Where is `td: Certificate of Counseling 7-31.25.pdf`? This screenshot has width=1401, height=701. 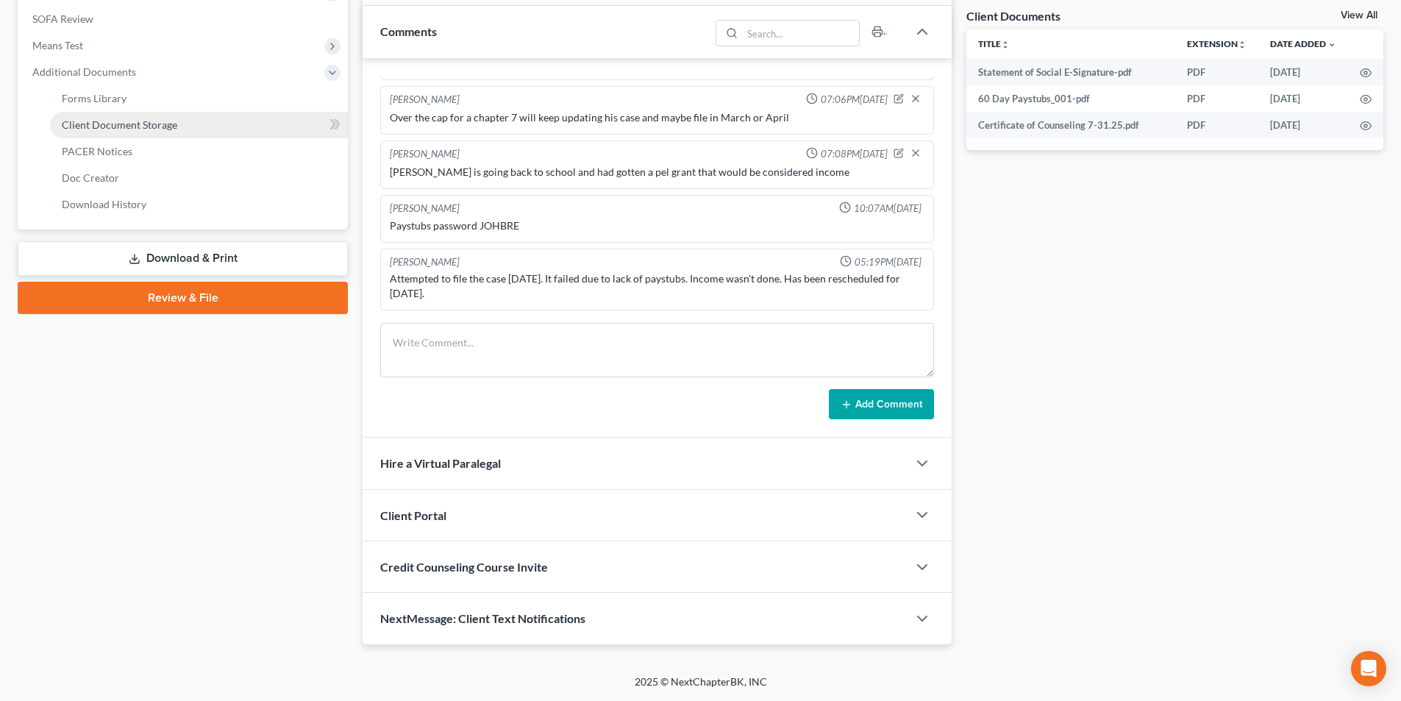
td: Certificate of Counseling 7-31.25.pdf is located at coordinates (1071, 125).